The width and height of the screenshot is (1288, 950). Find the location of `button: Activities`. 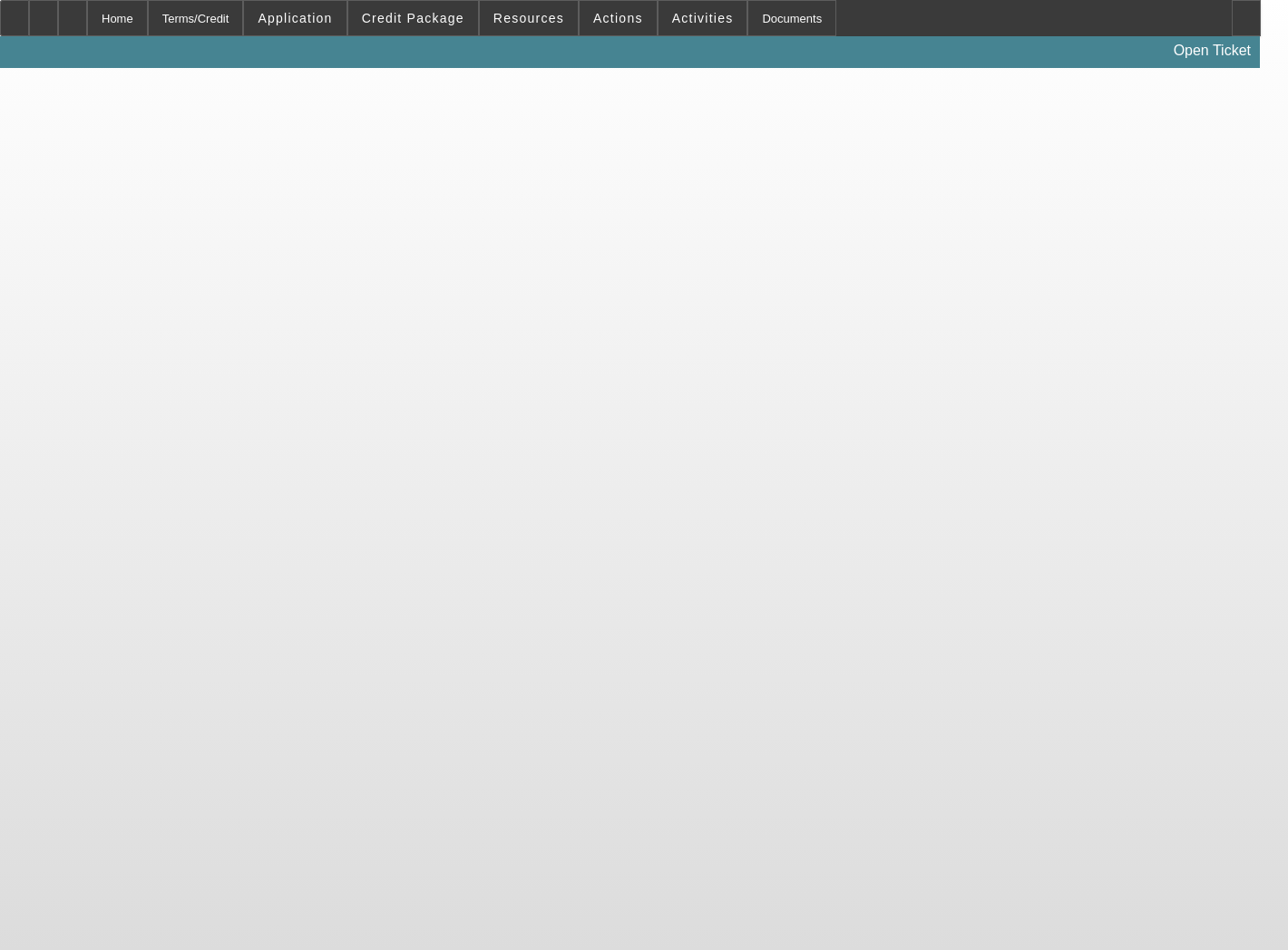

button: Activities is located at coordinates (703, 18).